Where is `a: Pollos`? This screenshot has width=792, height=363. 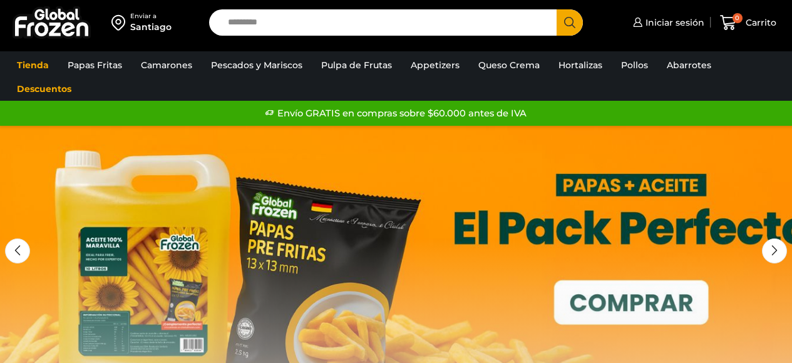
a: Pollos is located at coordinates (634, 65).